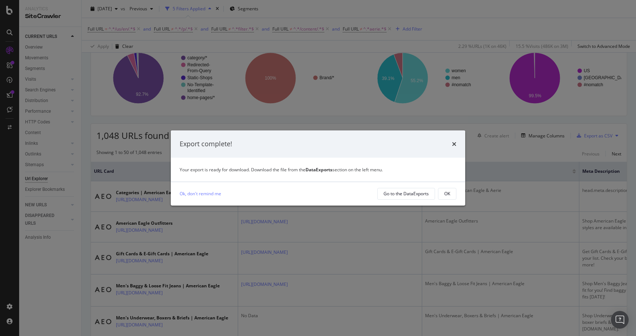 The image size is (636, 336). I want to click on button: OK, so click(447, 194).